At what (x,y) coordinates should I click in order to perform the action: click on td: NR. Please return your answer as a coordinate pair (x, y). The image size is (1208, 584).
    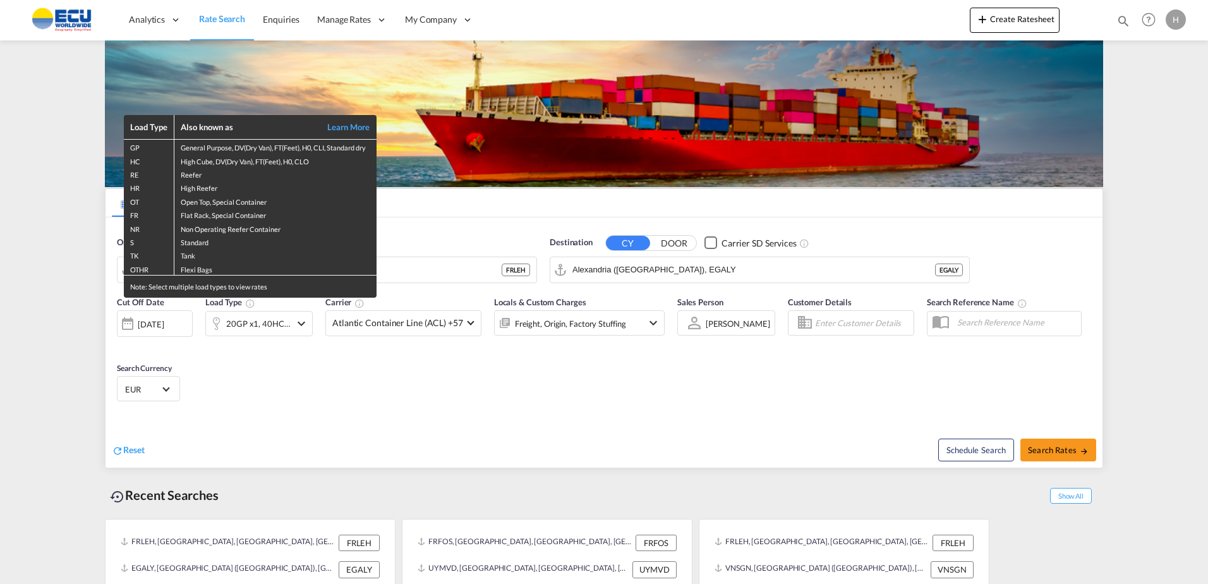
    Looking at the image, I should click on (149, 227).